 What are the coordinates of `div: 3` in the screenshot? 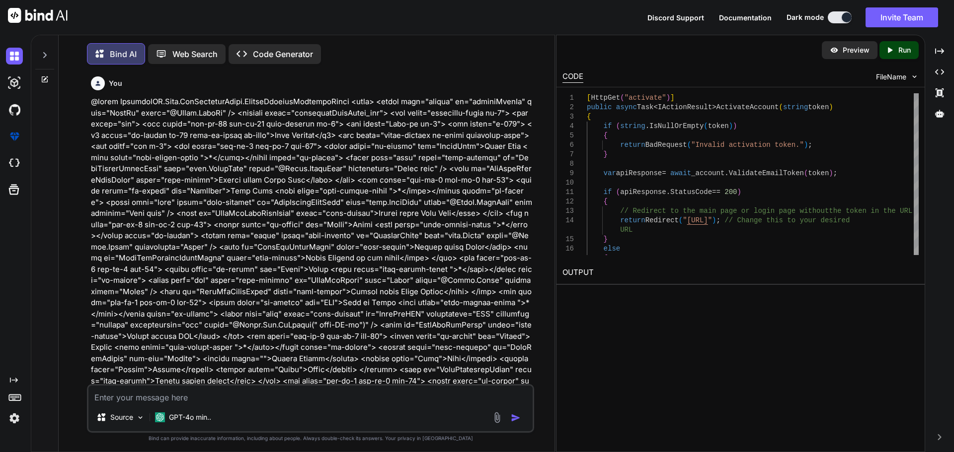 It's located at (568, 117).